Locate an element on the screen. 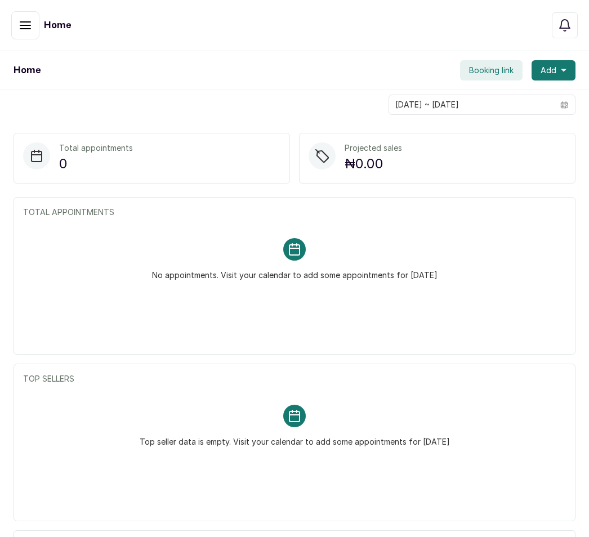 This screenshot has width=589, height=537. span: Booking link is located at coordinates (491, 70).